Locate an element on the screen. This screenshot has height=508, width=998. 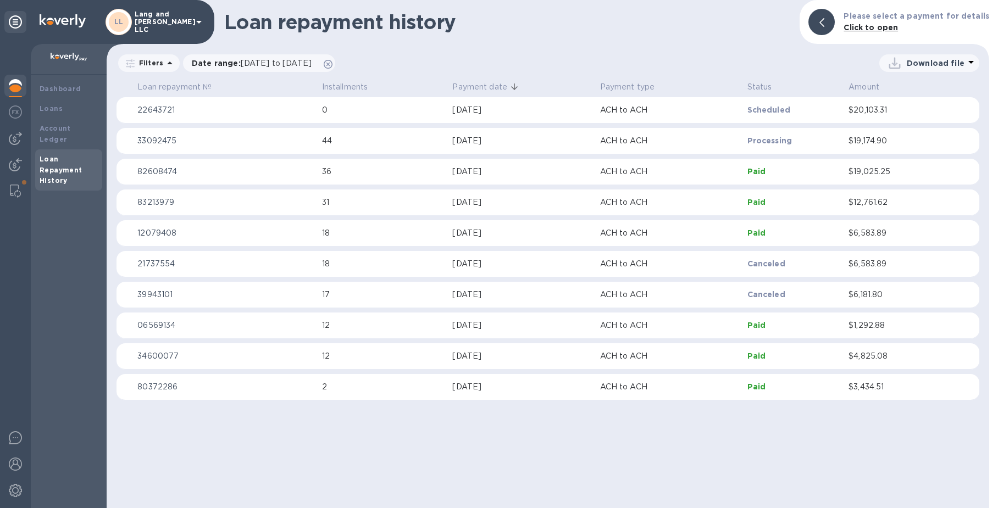
div: Unpin categories is located at coordinates (15, 22).